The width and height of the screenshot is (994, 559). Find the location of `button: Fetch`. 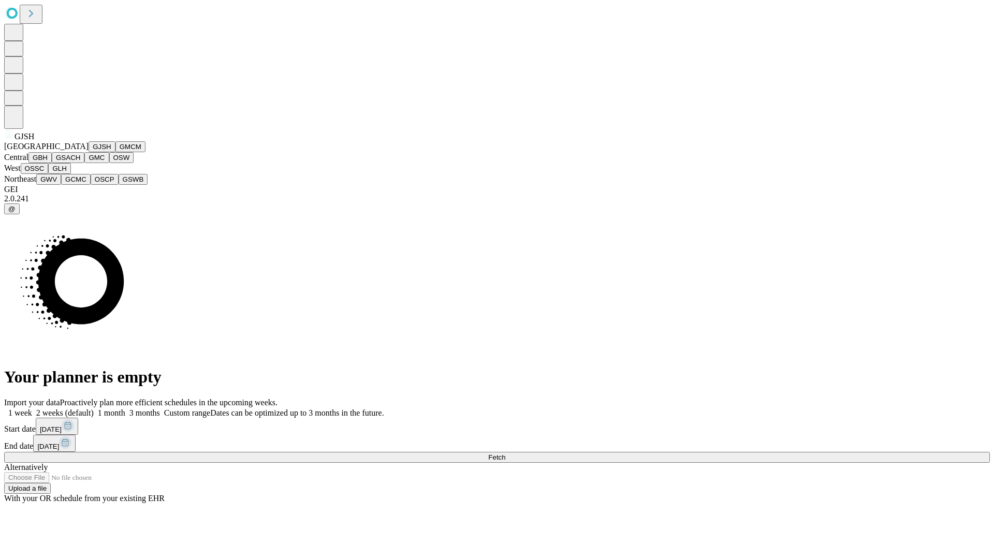

button: Fetch is located at coordinates (497, 457).